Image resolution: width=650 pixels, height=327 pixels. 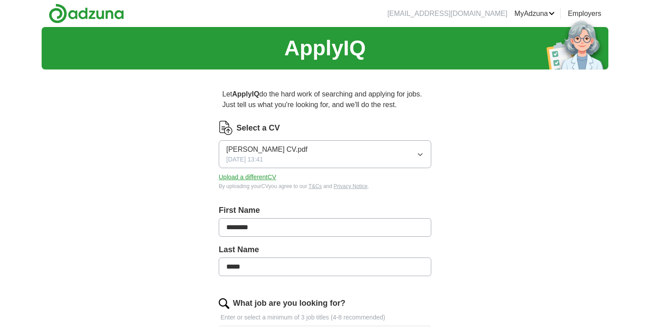 I want to click on label: Last Name, so click(x=325, y=250).